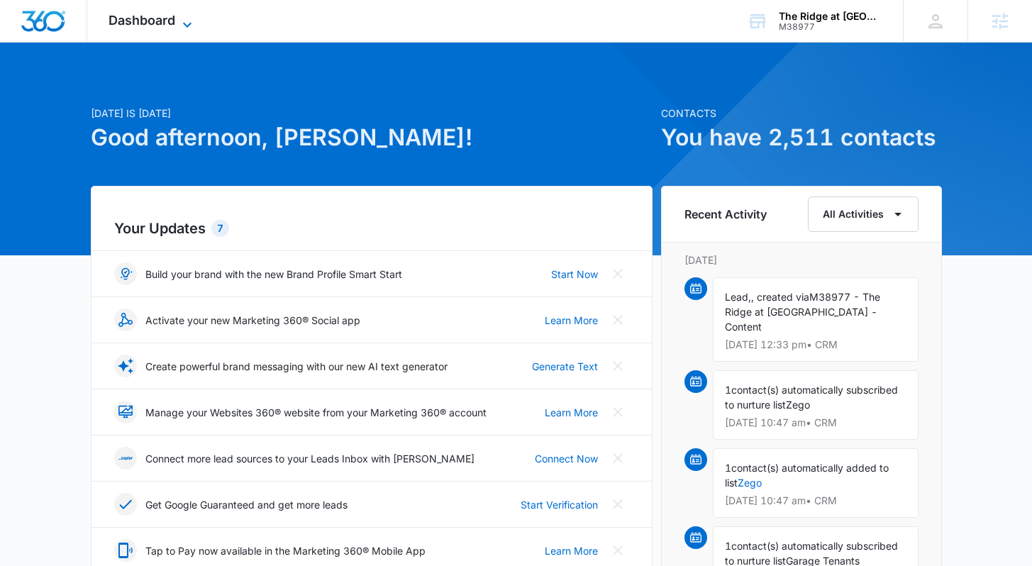 This screenshot has height=566, width=1032. I want to click on p: Create powerful brand messaging with our new AI text generator, so click(297, 366).